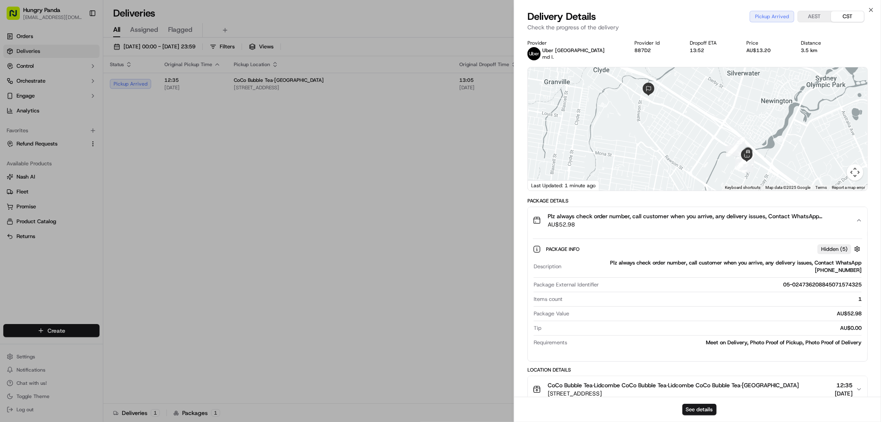 Image resolution: width=881 pixels, height=422 pixels. I want to click on button: 887D2, so click(643, 50).